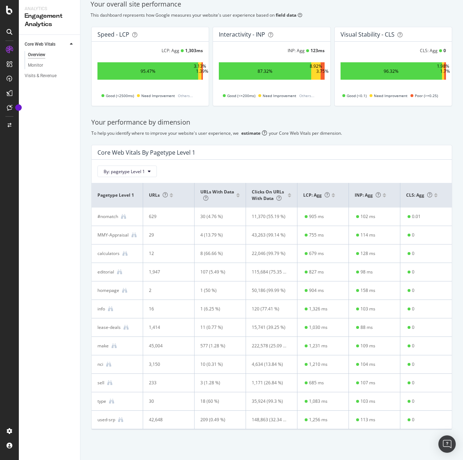 This screenshot has height=460, width=463. What do you see at coordinates (167, 272) in the screenshot?
I see `div: 1,947` at bounding box center [167, 272].